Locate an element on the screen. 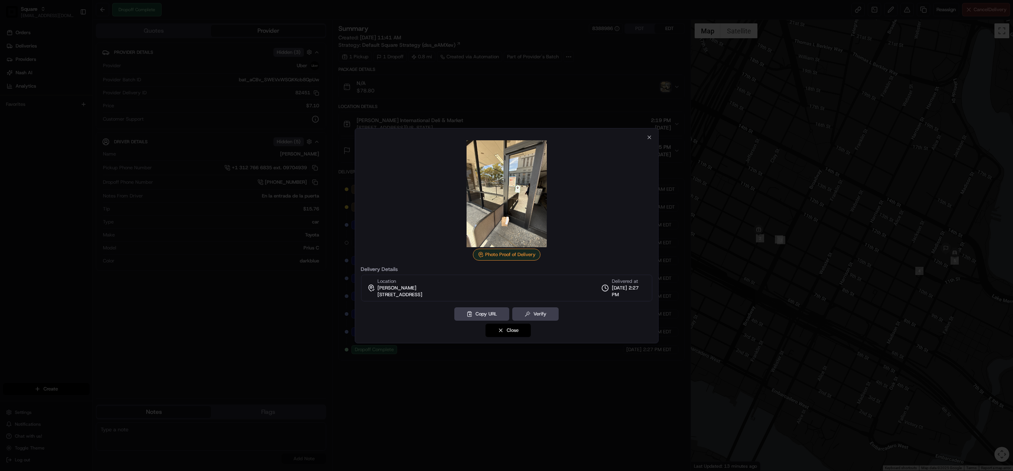 Image resolution: width=1013 pixels, height=471 pixels. div: We're available if you need us! is located at coordinates (59, 82).